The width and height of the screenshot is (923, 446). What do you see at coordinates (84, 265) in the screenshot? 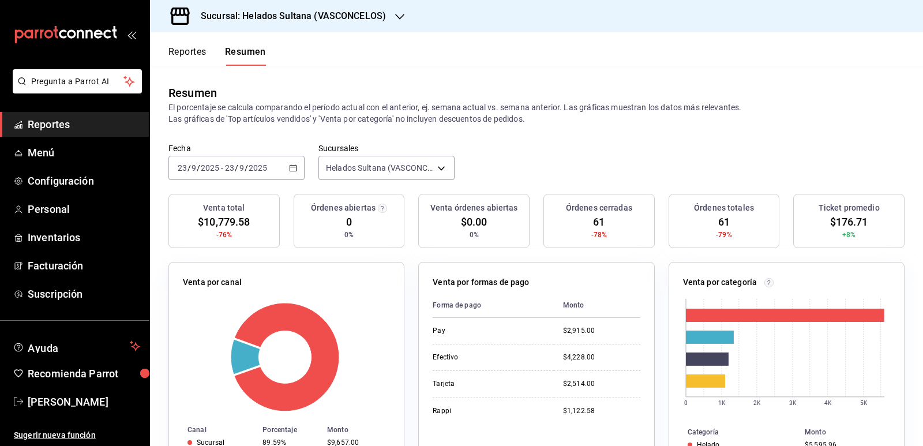
I see `span: Facturación` at bounding box center [84, 265].